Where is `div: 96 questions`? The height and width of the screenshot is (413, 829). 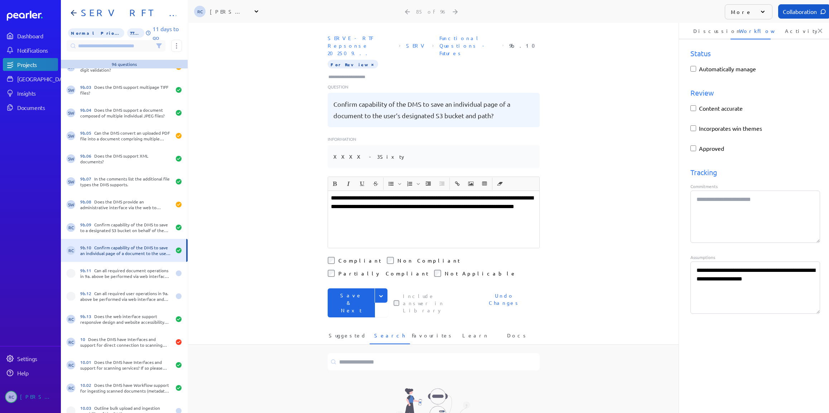
div: 96 questions is located at coordinates (124, 64).